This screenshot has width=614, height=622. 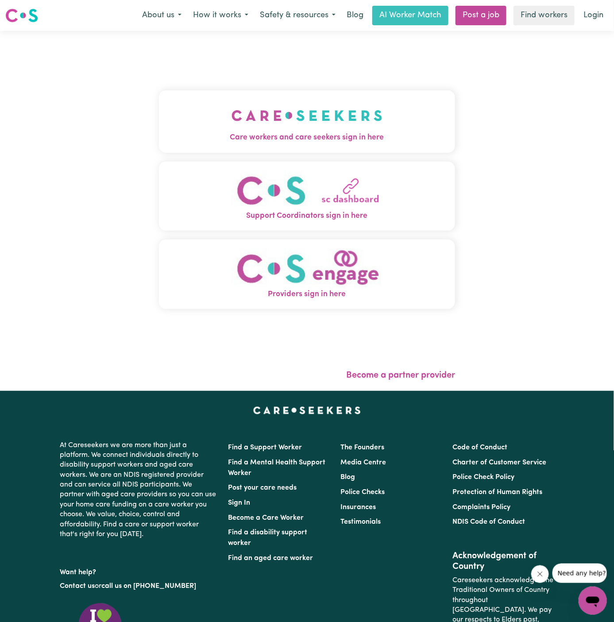 What do you see at coordinates (307, 294) in the screenshot?
I see `span: Providers sign in here` at bounding box center [307, 294].